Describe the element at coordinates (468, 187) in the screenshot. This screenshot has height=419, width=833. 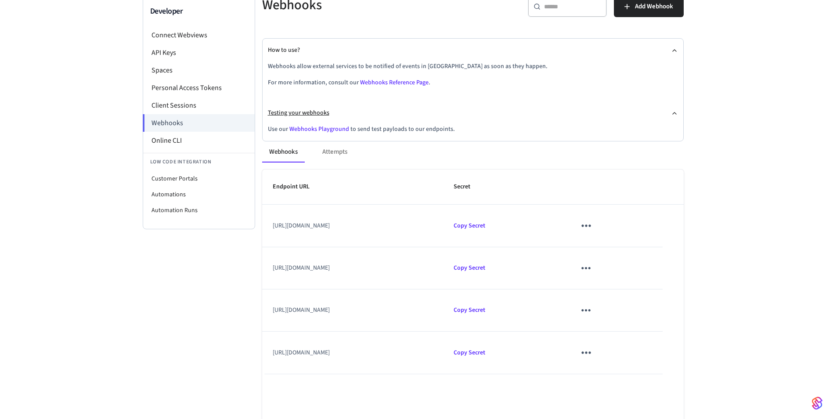
I see `span: Secret` at that location.